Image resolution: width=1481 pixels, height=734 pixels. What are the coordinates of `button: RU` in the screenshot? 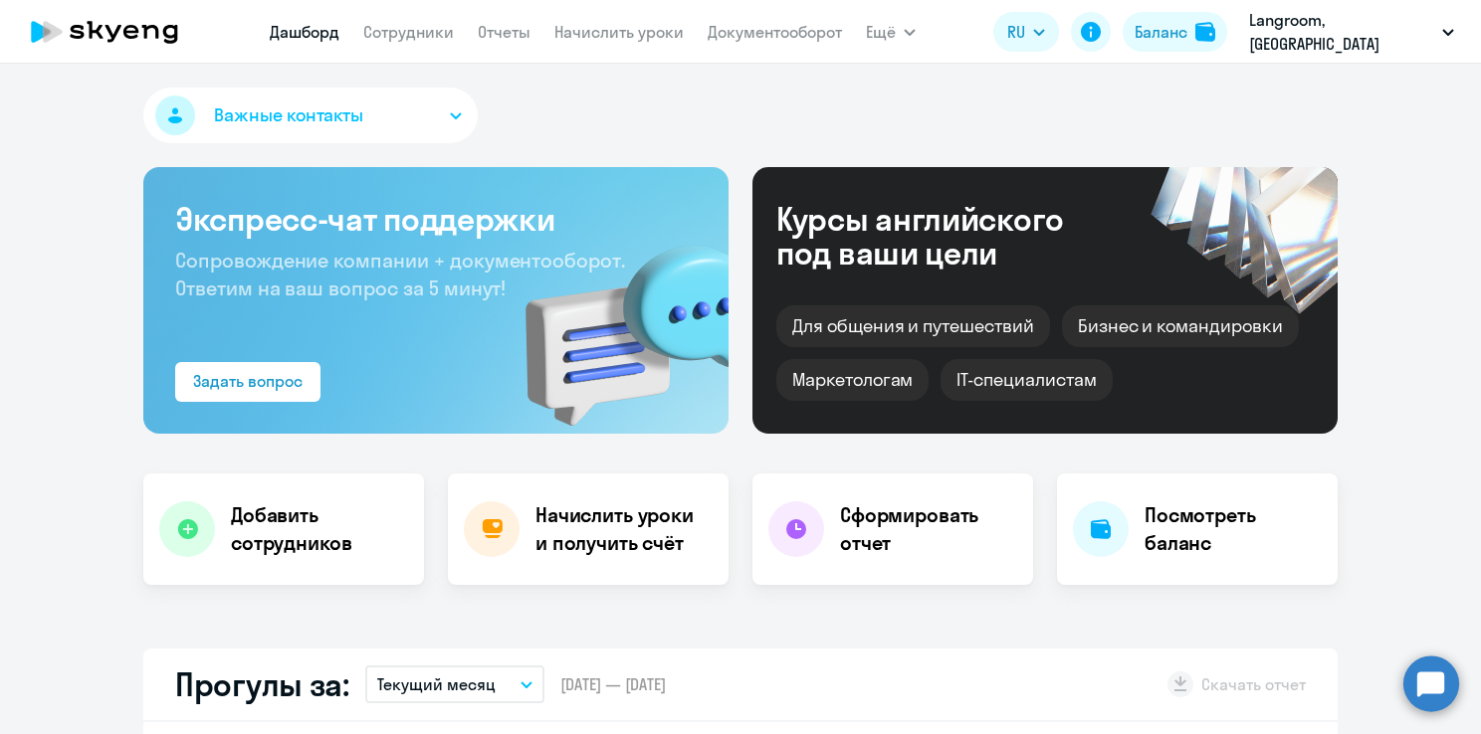 It's located at (1026, 32).